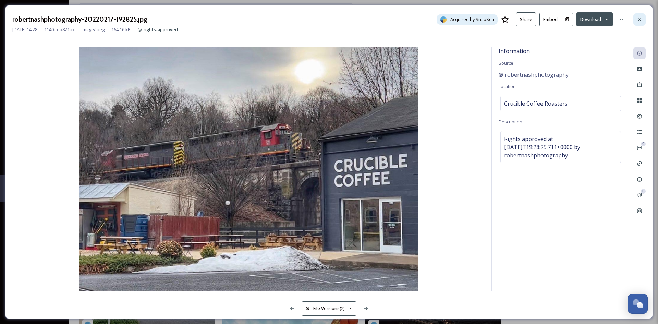 This screenshot has height=324, width=658. Describe the element at coordinates (537, 75) in the screenshot. I see `span: robertnashphotography` at that location.